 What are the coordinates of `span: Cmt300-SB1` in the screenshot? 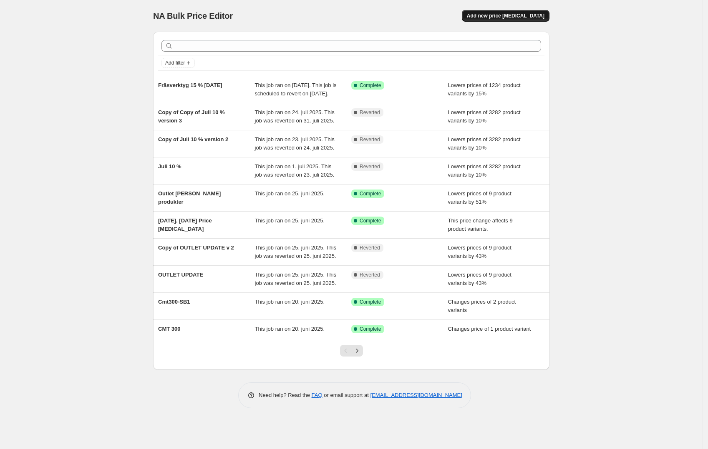 It's located at (174, 302).